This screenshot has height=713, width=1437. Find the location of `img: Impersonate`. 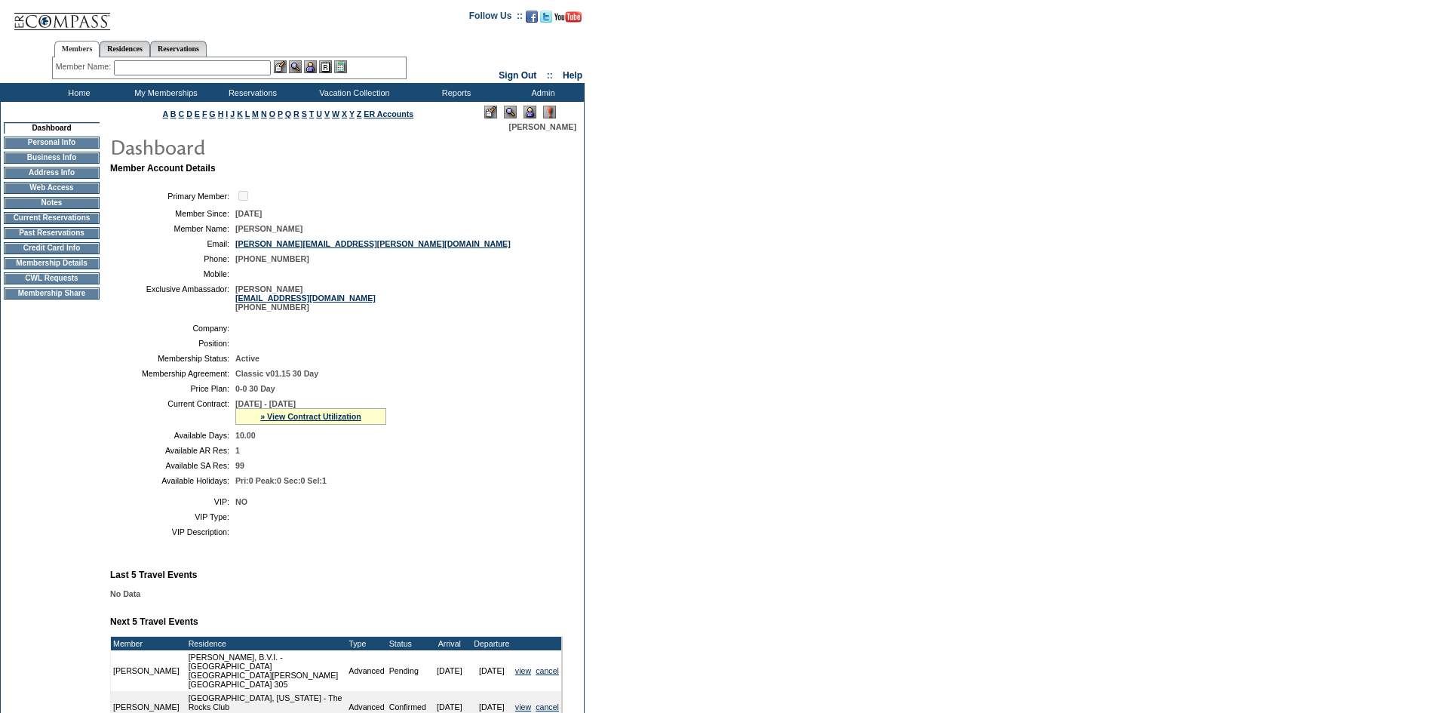

img: Impersonate is located at coordinates (530, 112).